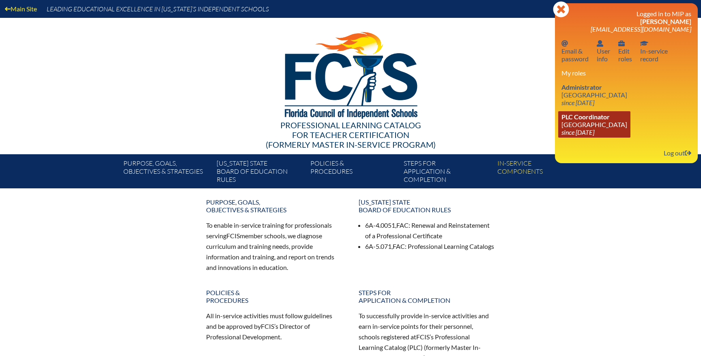 The width and height of the screenshot is (701, 356). Describe the element at coordinates (625, 51) in the screenshot. I see `a: User infoEditroles` at that location.